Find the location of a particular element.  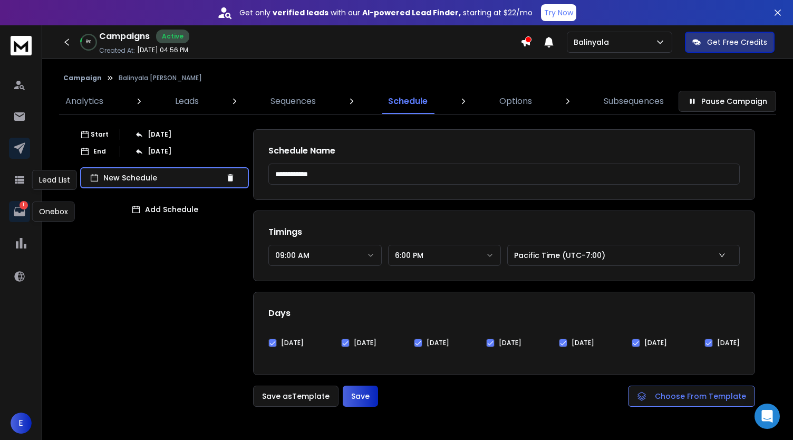

p: Pacific Time (UTC-7:00) is located at coordinates (561, 255).